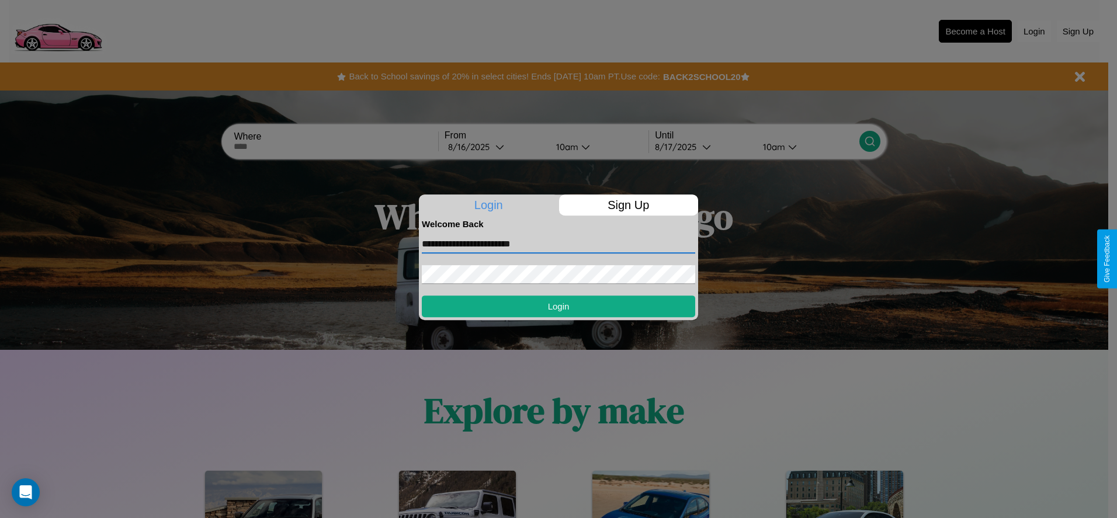 This screenshot has width=1117, height=518. Describe the element at coordinates (488, 205) in the screenshot. I see `p: Login` at that location.